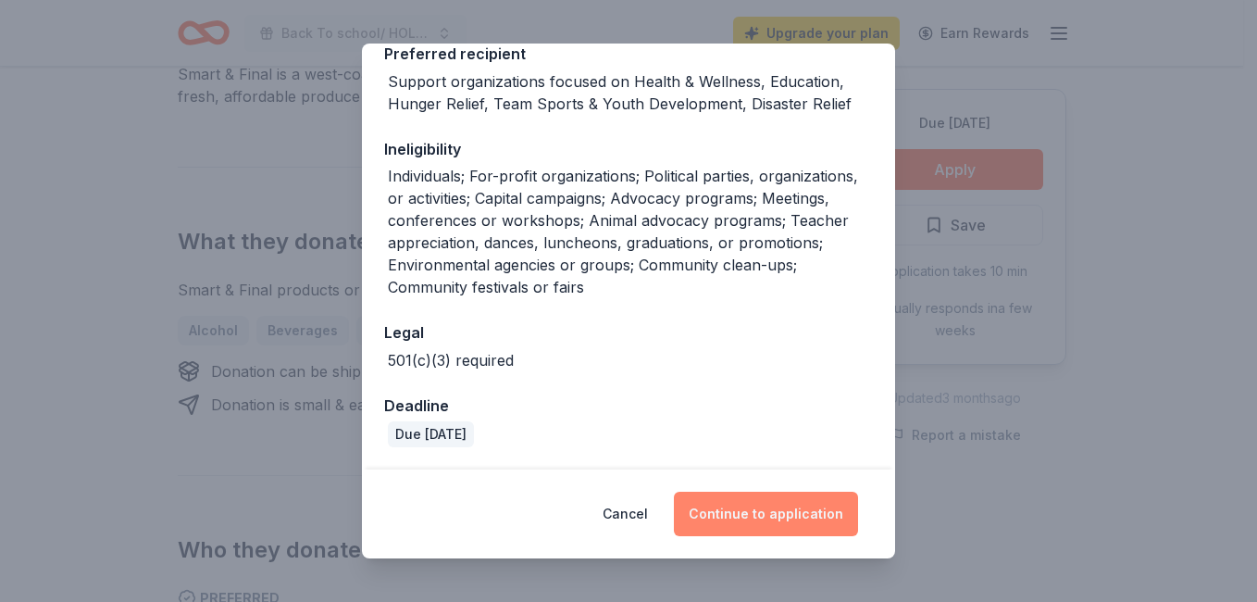 The image size is (1257, 602). Describe the element at coordinates (766, 514) in the screenshot. I see `button: Continue to application` at that location.